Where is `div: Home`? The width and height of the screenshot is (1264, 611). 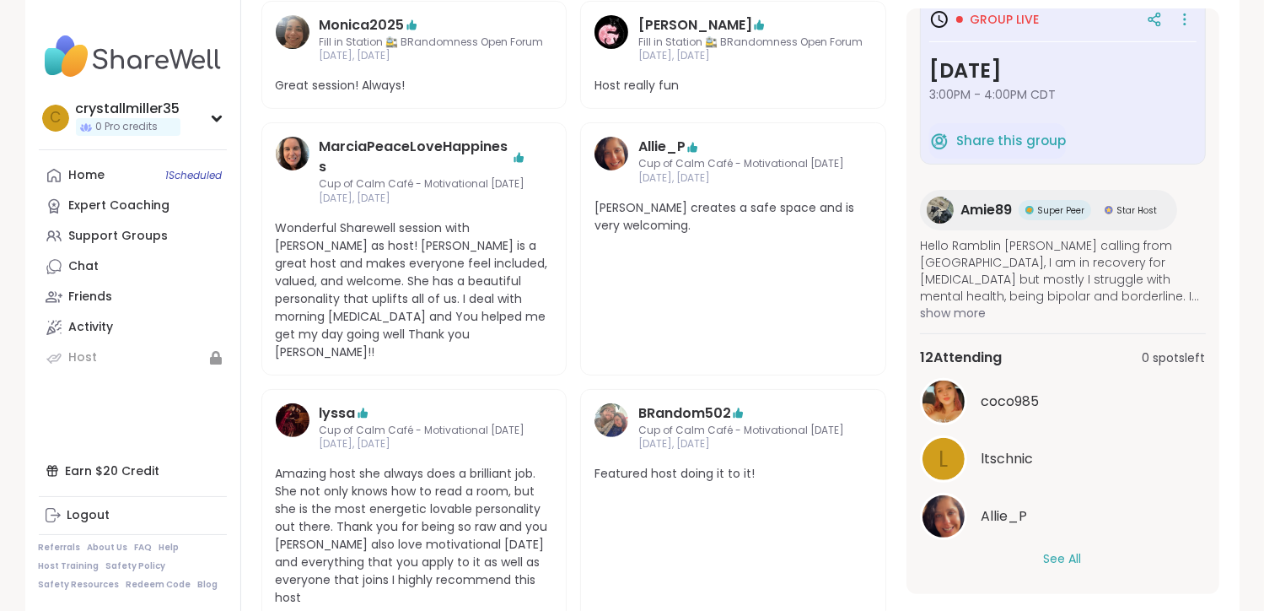
div: Home is located at coordinates (87, 175).